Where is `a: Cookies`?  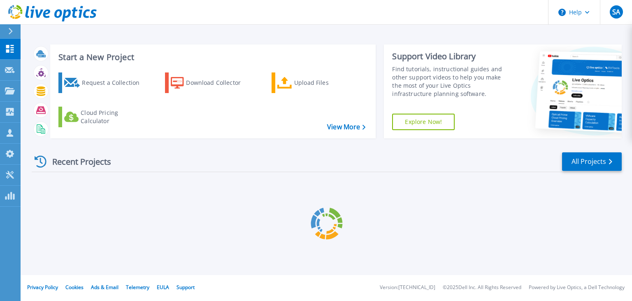
a: Cookies is located at coordinates (74, 287).